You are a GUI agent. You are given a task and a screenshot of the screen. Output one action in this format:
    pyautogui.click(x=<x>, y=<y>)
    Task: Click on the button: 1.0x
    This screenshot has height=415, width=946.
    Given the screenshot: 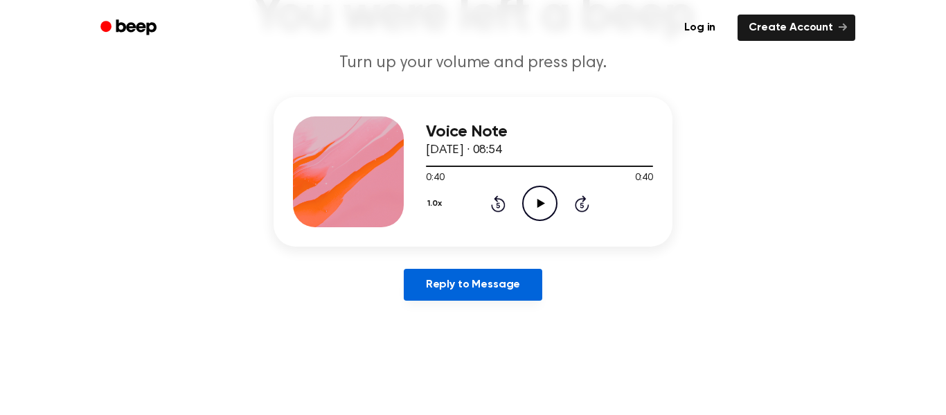 What is the action you would take?
    pyautogui.click(x=436, y=204)
    